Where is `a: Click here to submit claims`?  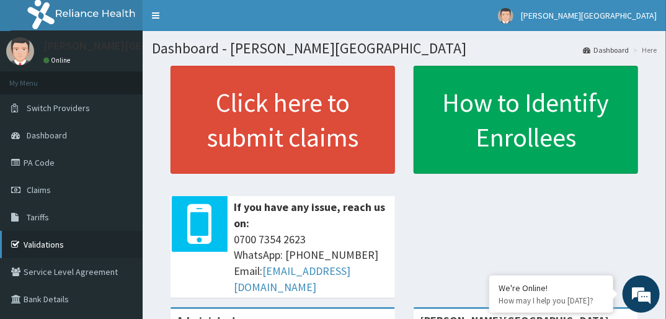 a: Click here to submit claims is located at coordinates (283, 120).